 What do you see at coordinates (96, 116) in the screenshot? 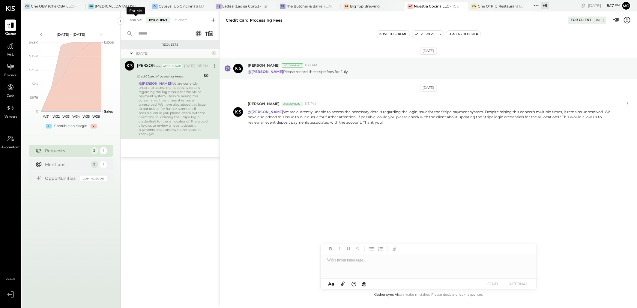
I see `text: W36` at bounding box center [96, 116].